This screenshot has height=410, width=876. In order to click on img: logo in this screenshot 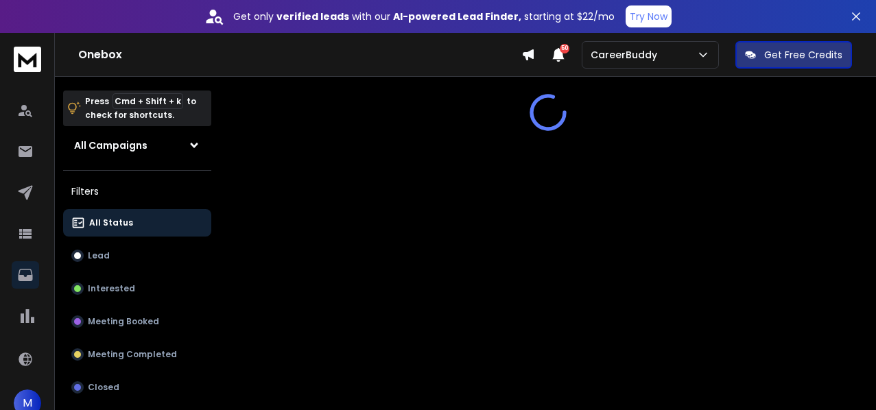, I will do `click(27, 59)`.